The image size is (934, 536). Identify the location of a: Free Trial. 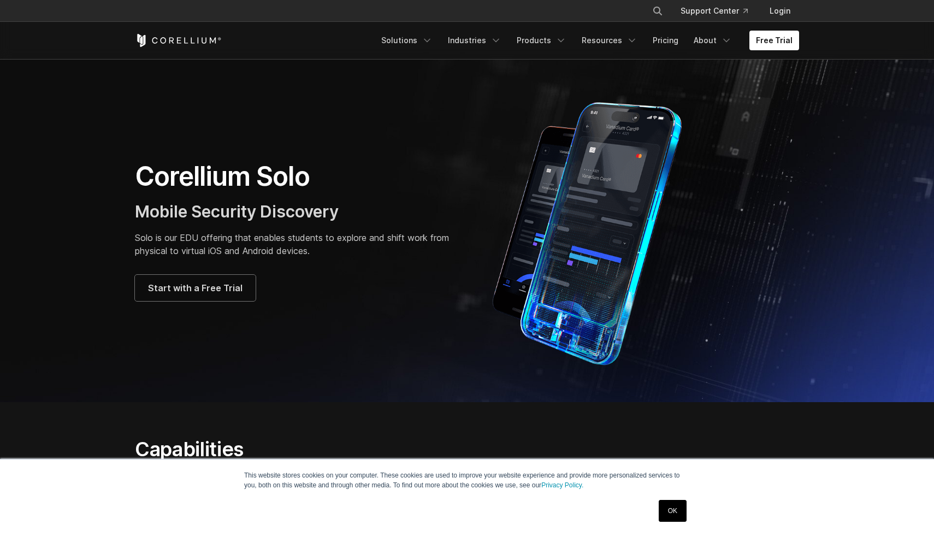
(774, 40).